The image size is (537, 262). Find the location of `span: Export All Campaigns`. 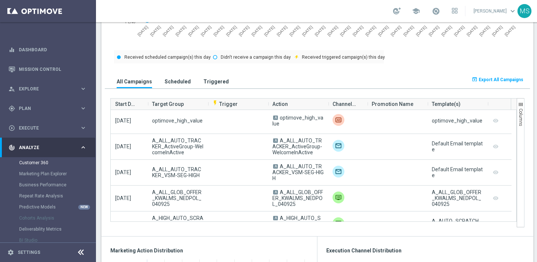

span: Export All Campaigns is located at coordinates (501, 80).